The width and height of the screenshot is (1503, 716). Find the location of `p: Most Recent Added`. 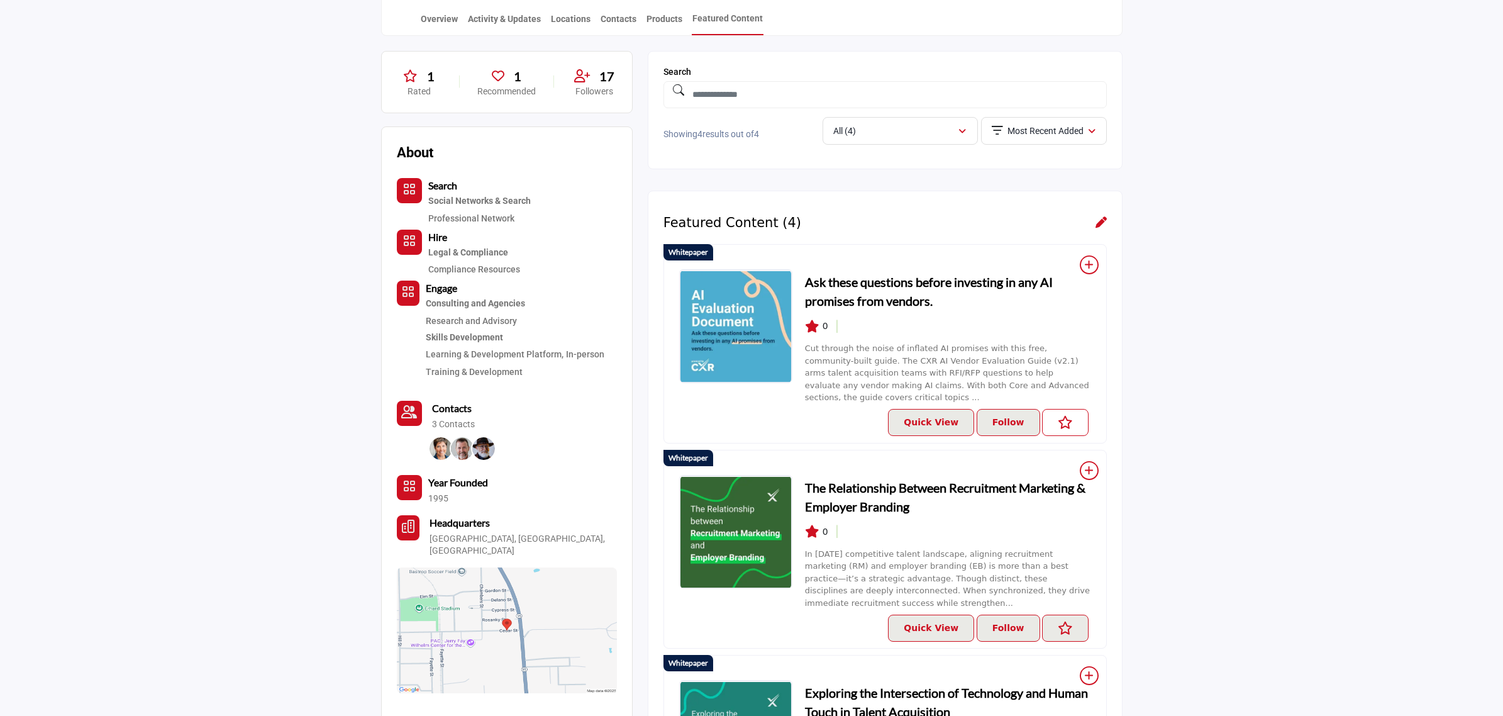

p: Most Recent Added is located at coordinates (1045, 131).